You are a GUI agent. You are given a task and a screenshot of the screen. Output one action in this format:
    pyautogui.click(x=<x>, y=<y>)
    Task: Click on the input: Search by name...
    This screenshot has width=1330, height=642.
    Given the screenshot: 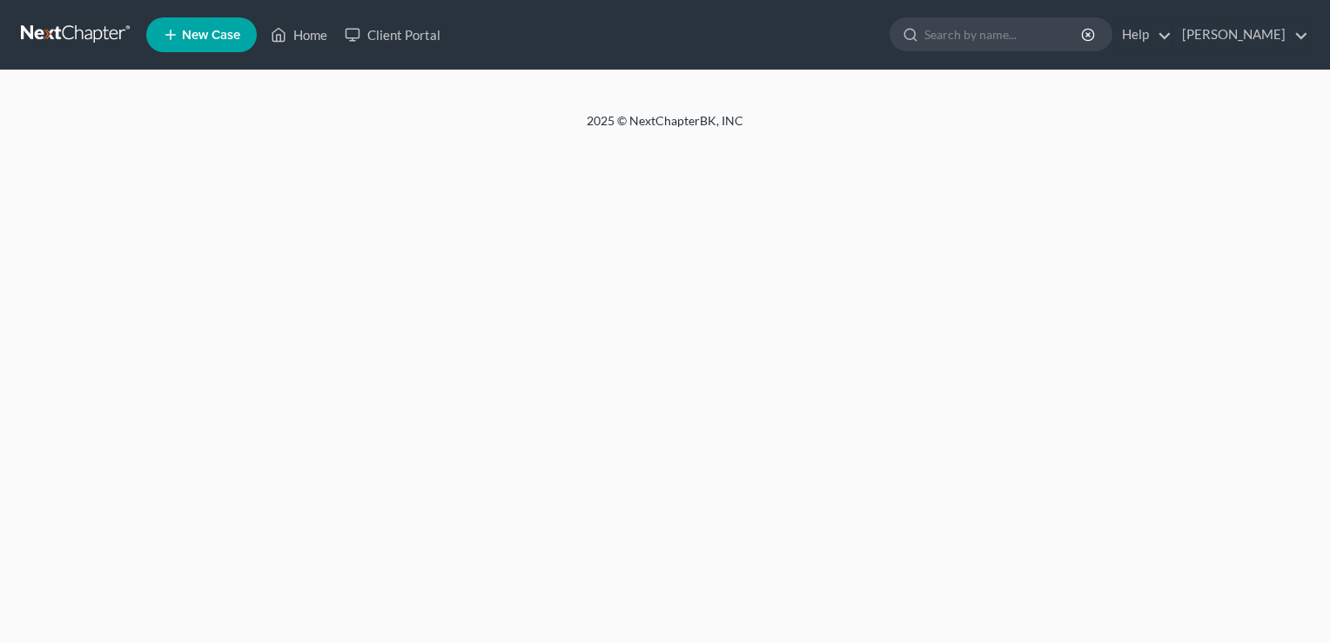 What is the action you would take?
    pyautogui.click(x=1004, y=34)
    